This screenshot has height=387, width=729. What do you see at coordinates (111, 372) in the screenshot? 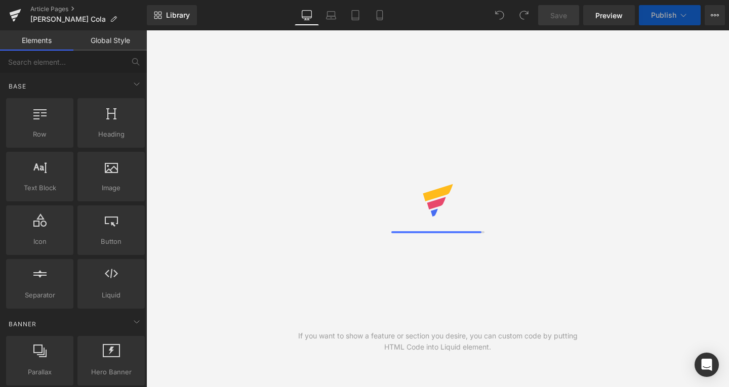
I see `span: Hero Banner` at bounding box center [111, 372].